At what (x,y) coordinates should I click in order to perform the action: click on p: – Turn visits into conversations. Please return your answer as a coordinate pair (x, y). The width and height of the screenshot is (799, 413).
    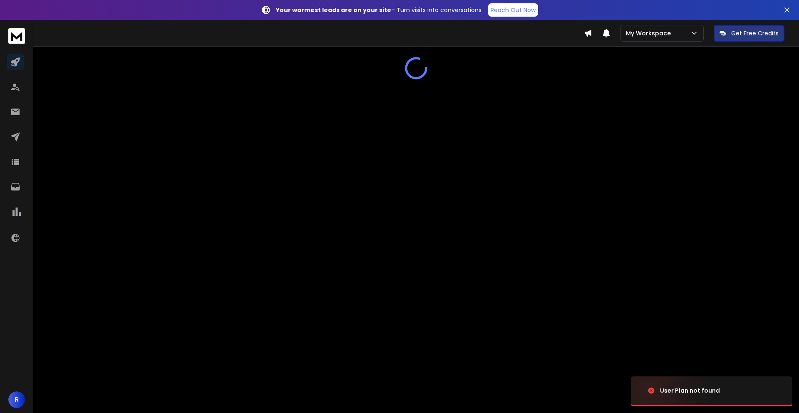
    Looking at the image, I should click on (379, 10).